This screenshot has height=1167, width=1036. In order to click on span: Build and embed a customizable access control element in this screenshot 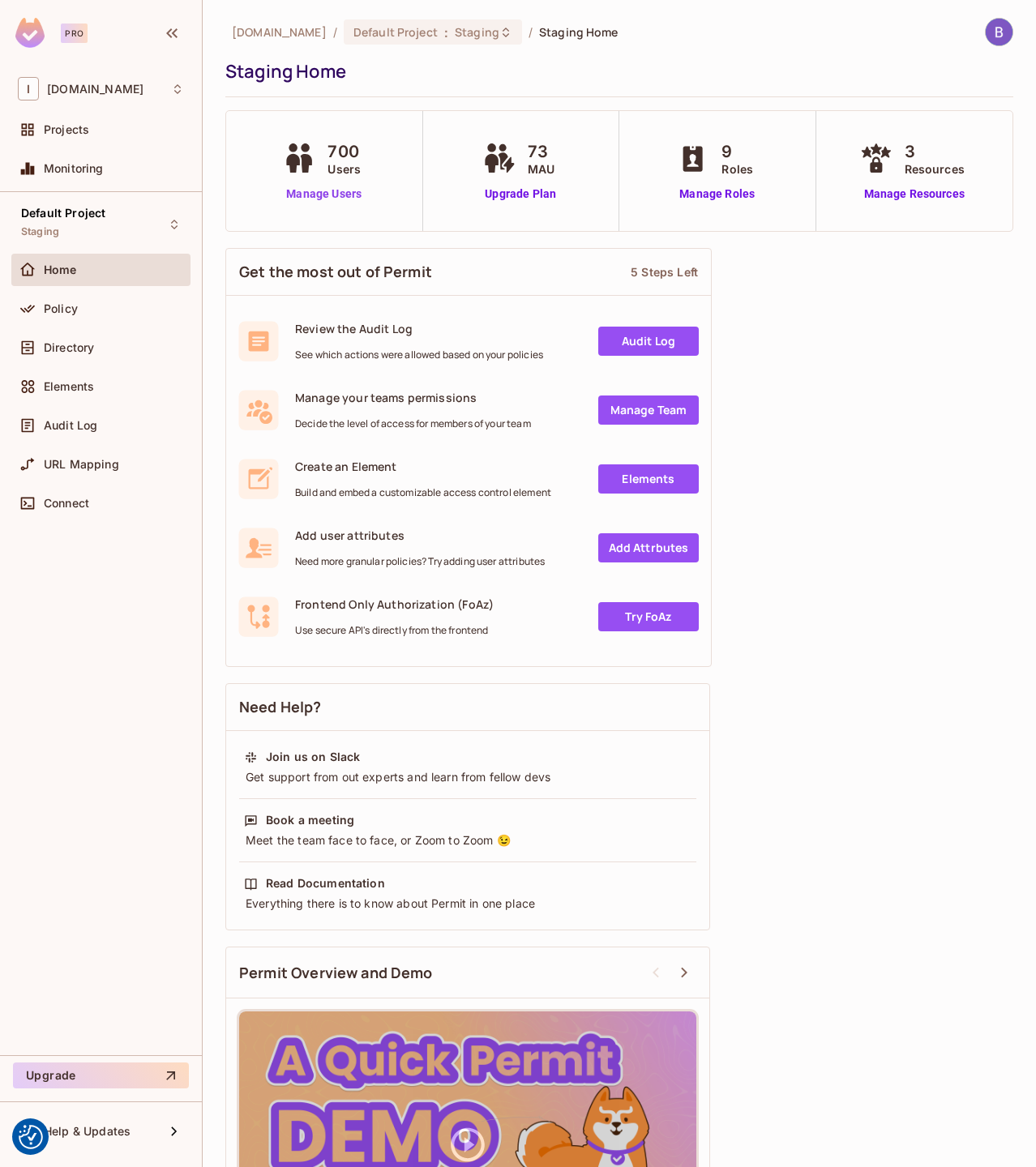, I will do `click(423, 493)`.